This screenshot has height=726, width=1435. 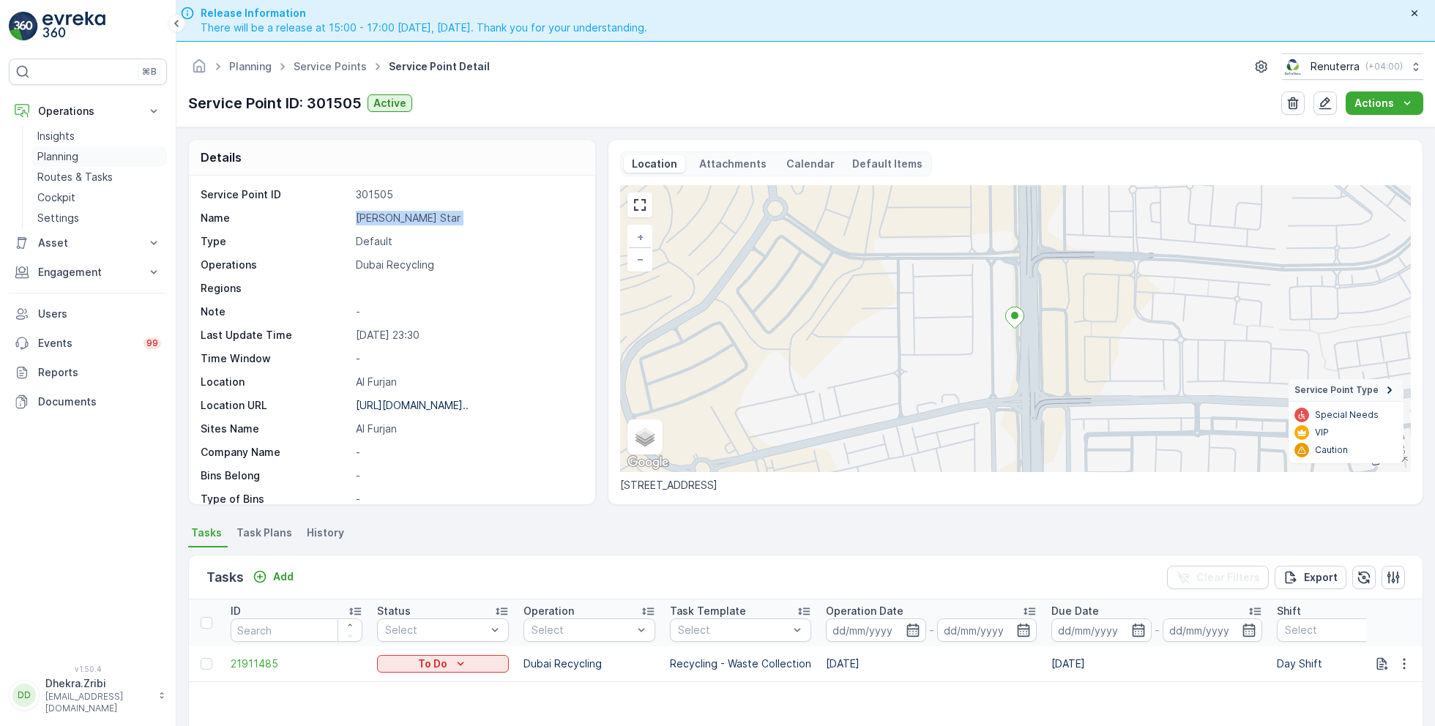 I want to click on p: Service Point ID: 301505, so click(x=274, y=103).